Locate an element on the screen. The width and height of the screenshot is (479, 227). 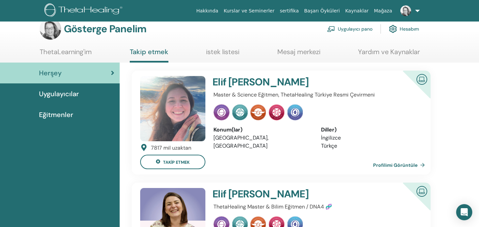
font: Gösterge Panelim is located at coordinates (105, 29).